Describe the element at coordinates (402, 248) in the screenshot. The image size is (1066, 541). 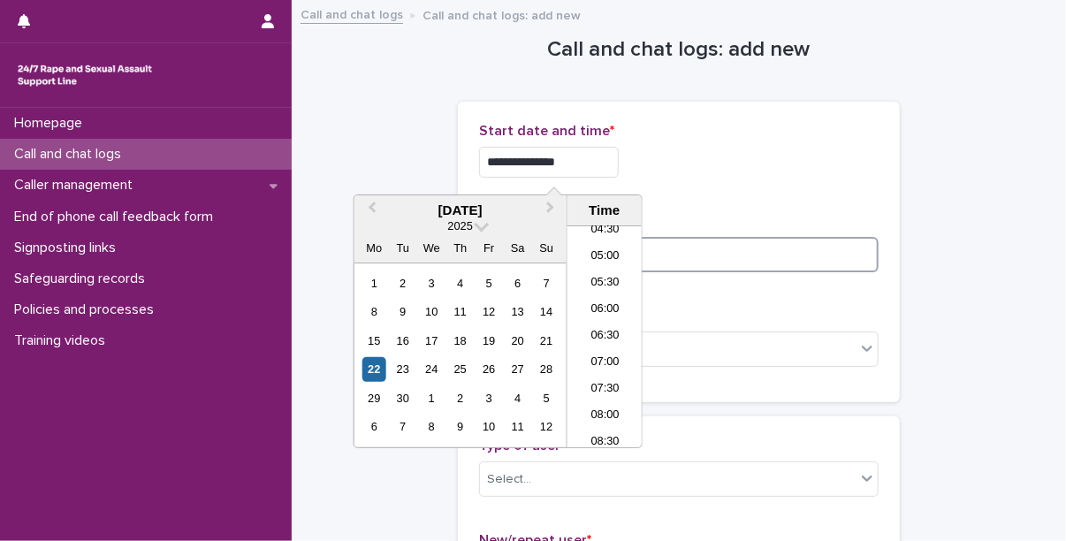
I see `div: Tu` at that location.